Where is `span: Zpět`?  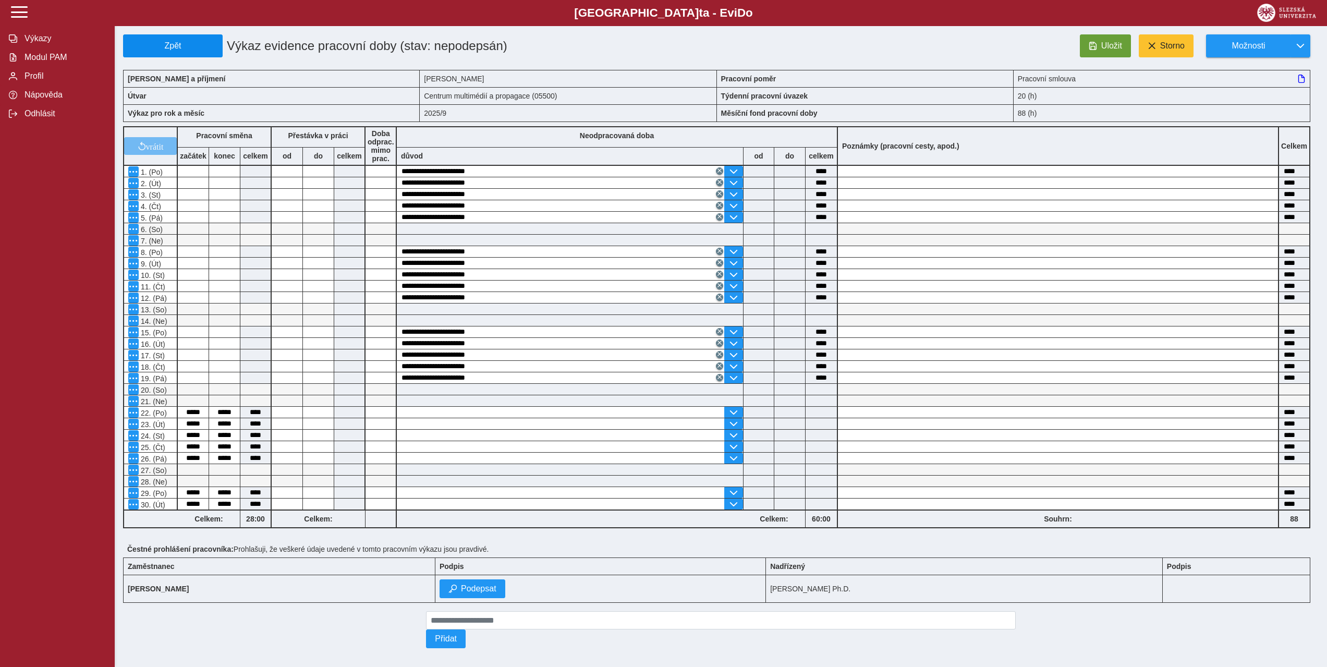 span: Zpět is located at coordinates (173, 46).